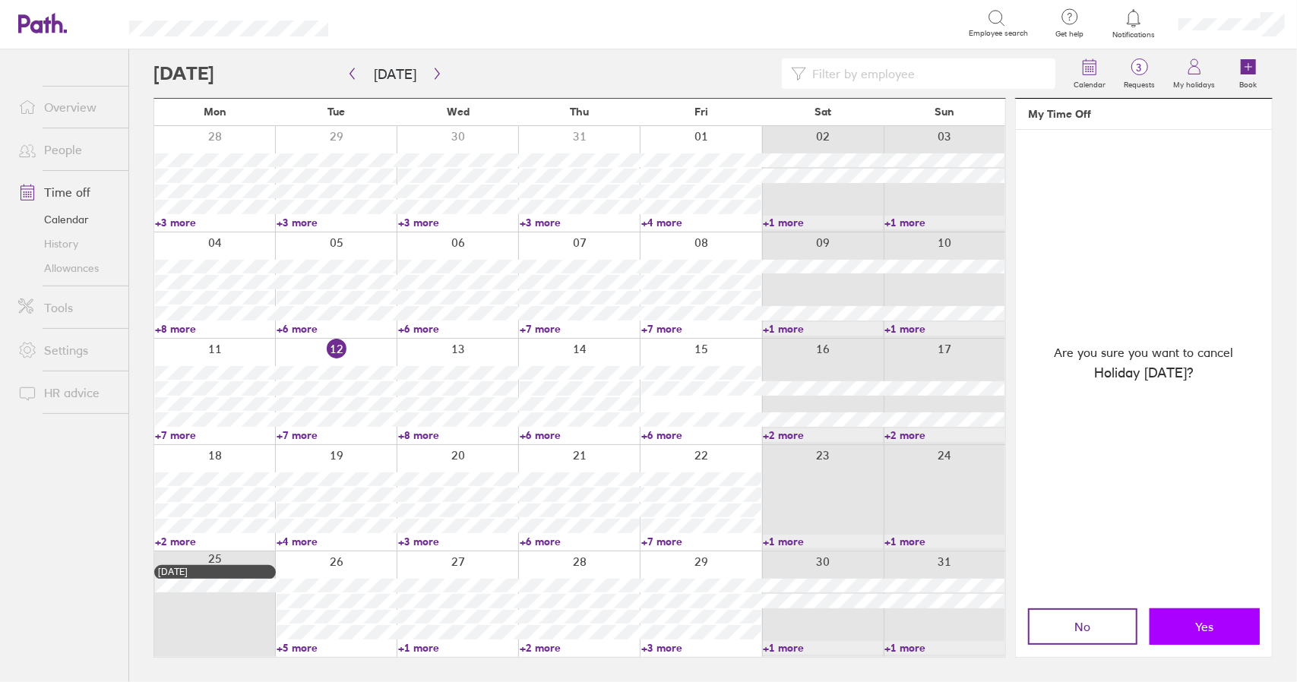 The width and height of the screenshot is (1297, 682). What do you see at coordinates (458, 112) in the screenshot?
I see `span: Wed` at bounding box center [458, 112].